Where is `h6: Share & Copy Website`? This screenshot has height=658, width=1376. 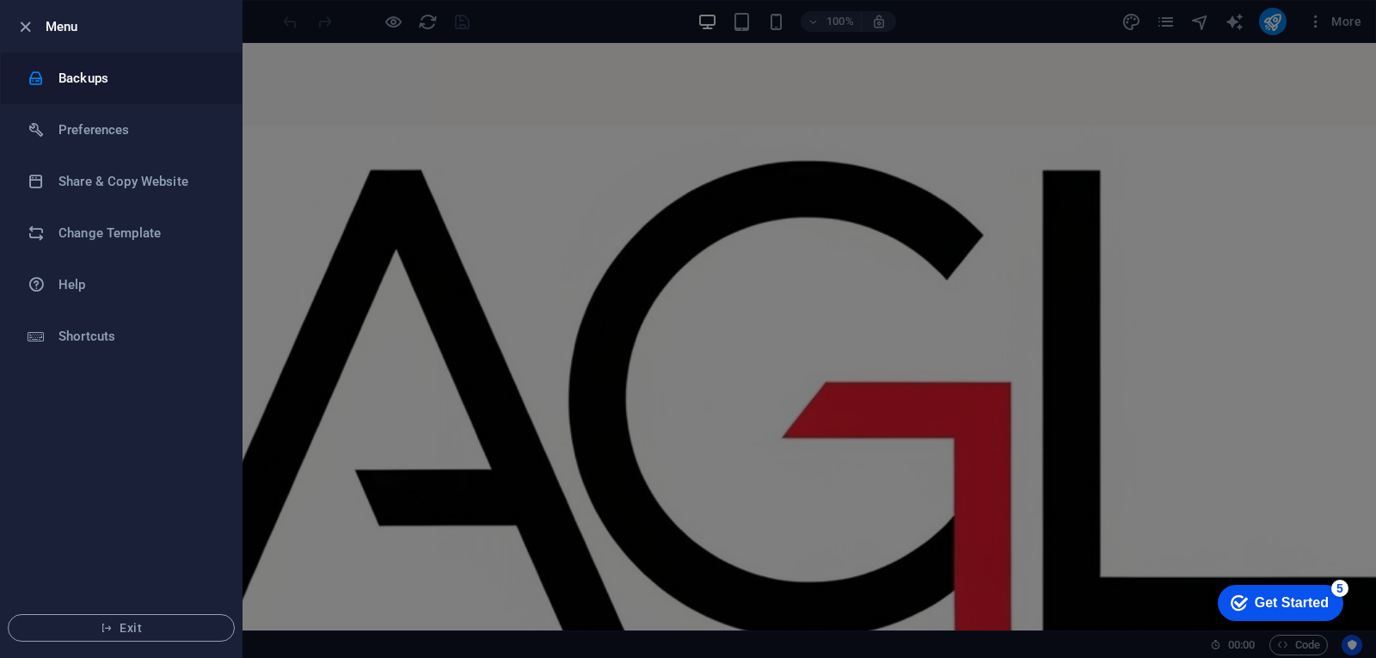 h6: Share & Copy Website is located at coordinates (138, 182).